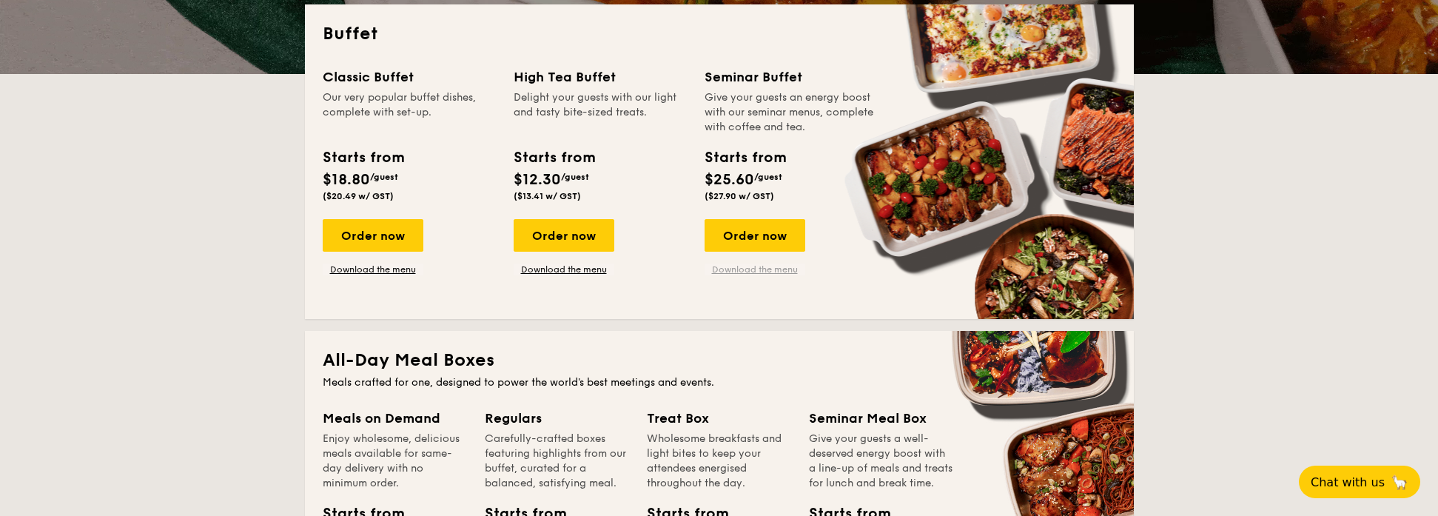  I want to click on span: $12.30, so click(537, 180).